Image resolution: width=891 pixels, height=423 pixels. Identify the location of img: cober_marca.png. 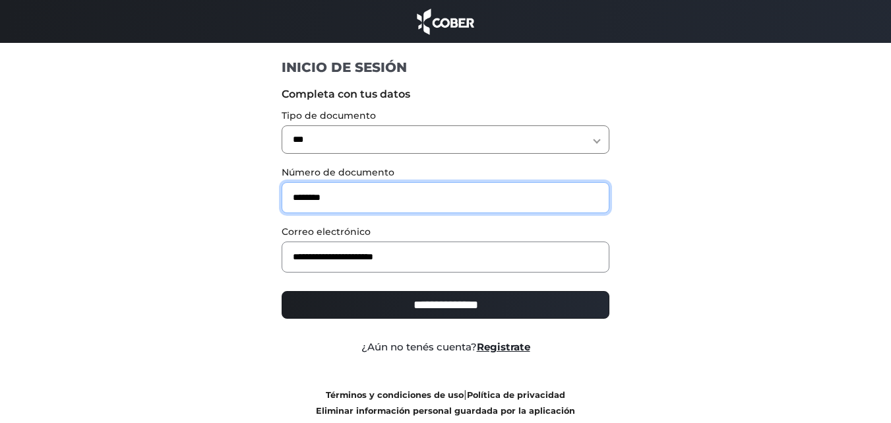
(446, 21).